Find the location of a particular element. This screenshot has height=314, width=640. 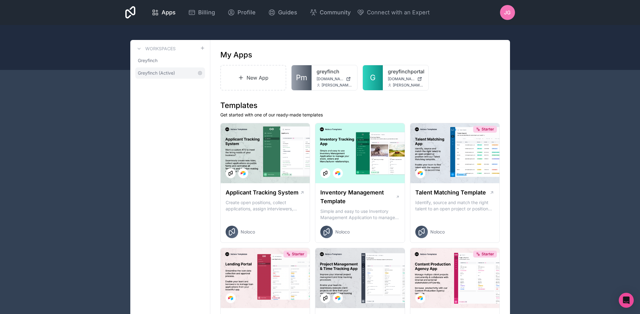

h3: Workspaces is located at coordinates (160, 49).